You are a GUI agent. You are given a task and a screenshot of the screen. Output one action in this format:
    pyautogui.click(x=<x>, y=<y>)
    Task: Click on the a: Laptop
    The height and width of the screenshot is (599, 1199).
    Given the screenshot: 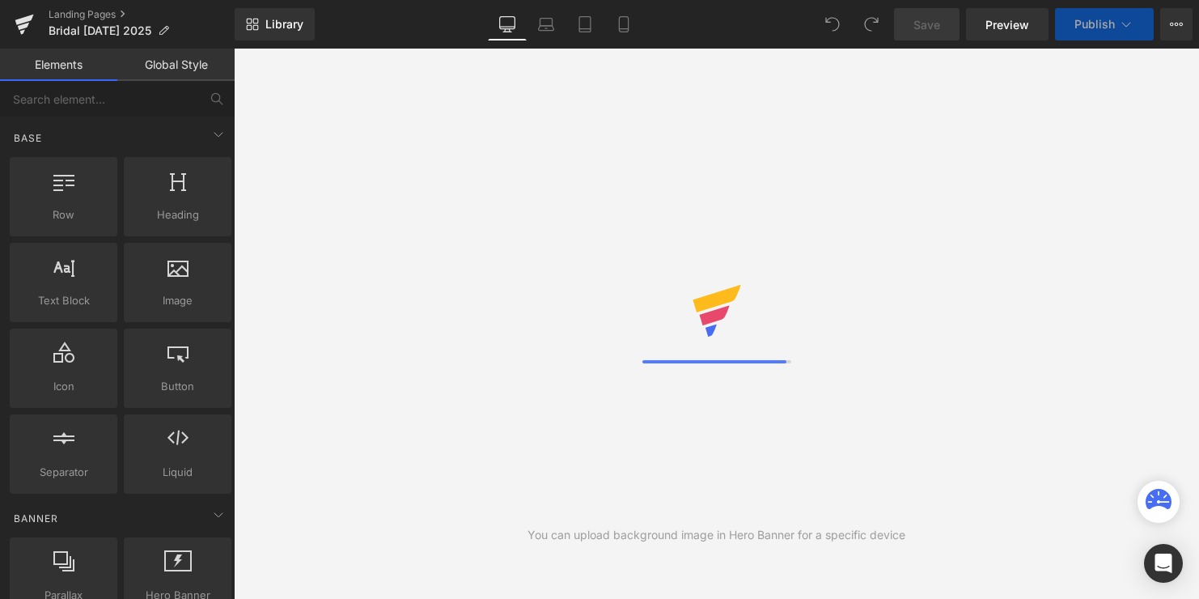 What is the action you would take?
    pyautogui.click(x=546, y=24)
    